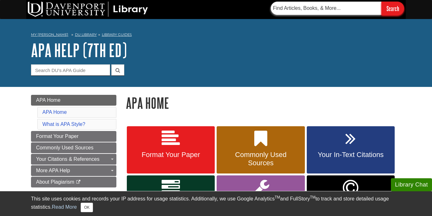  What do you see at coordinates (64, 124) in the screenshot?
I see `a: What is APA Style?` at bounding box center [64, 124].